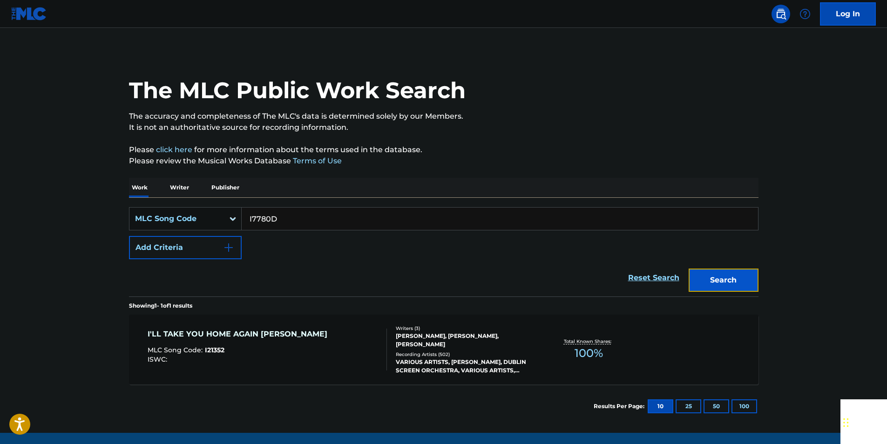  Describe the element at coordinates (185, 248) in the screenshot. I see `button: Add Criteria` at that location.